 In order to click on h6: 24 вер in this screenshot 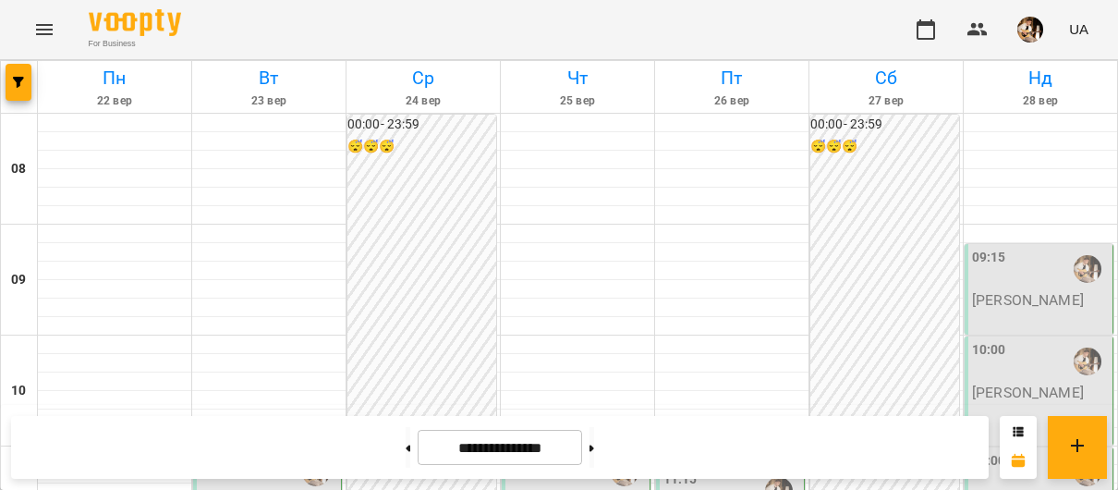, I will do `click(423, 101)`.